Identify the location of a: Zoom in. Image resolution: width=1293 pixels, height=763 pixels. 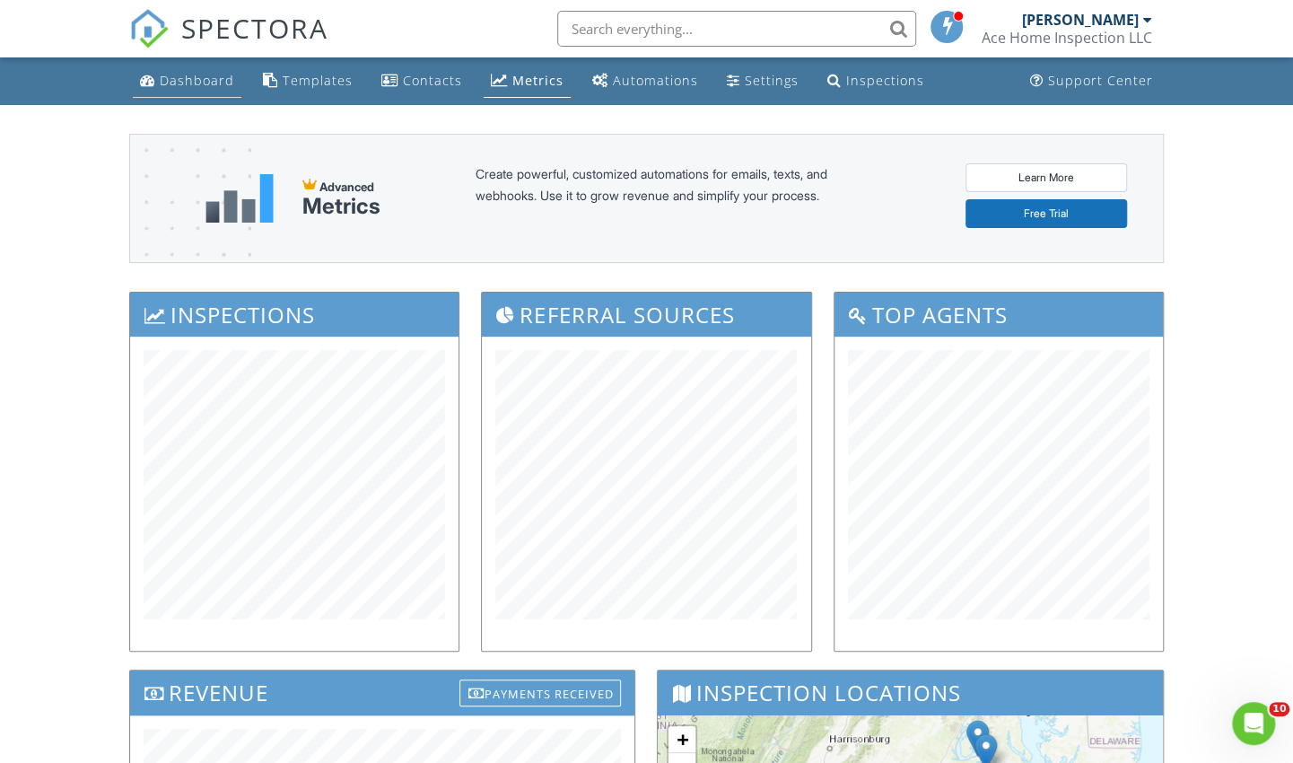
(682, 739).